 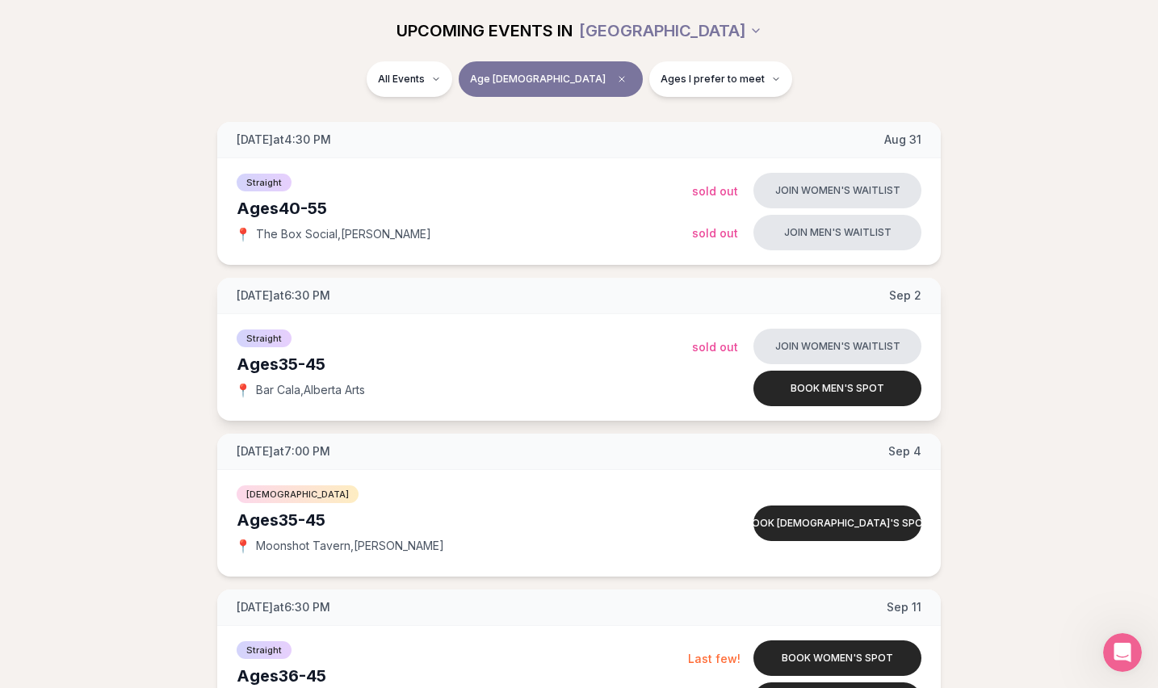 I want to click on span: Bar Cala , Alberta Arts, so click(x=310, y=390).